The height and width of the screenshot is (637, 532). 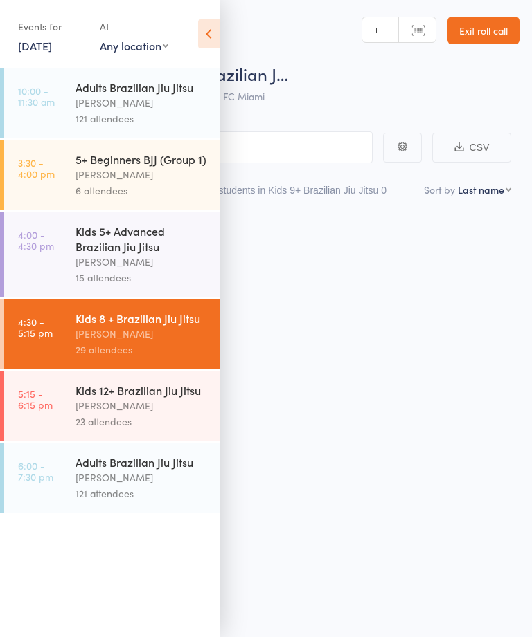 What do you see at coordinates (134, 26) in the screenshot?
I see `div: At` at bounding box center [134, 26].